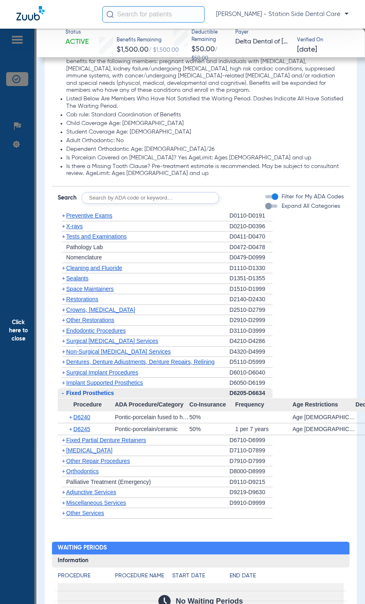 This screenshot has height=604, width=365. What do you see at coordinates (106, 440) in the screenshot?
I see `span: Fixed Partial Denture Retainers` at bounding box center [106, 440].